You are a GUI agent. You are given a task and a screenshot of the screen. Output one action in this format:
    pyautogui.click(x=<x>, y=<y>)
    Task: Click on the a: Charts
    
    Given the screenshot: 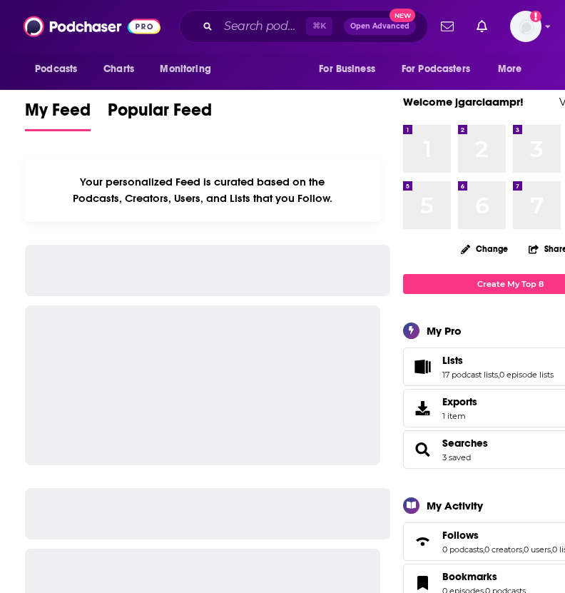 What is the action you would take?
    pyautogui.click(x=118, y=69)
    